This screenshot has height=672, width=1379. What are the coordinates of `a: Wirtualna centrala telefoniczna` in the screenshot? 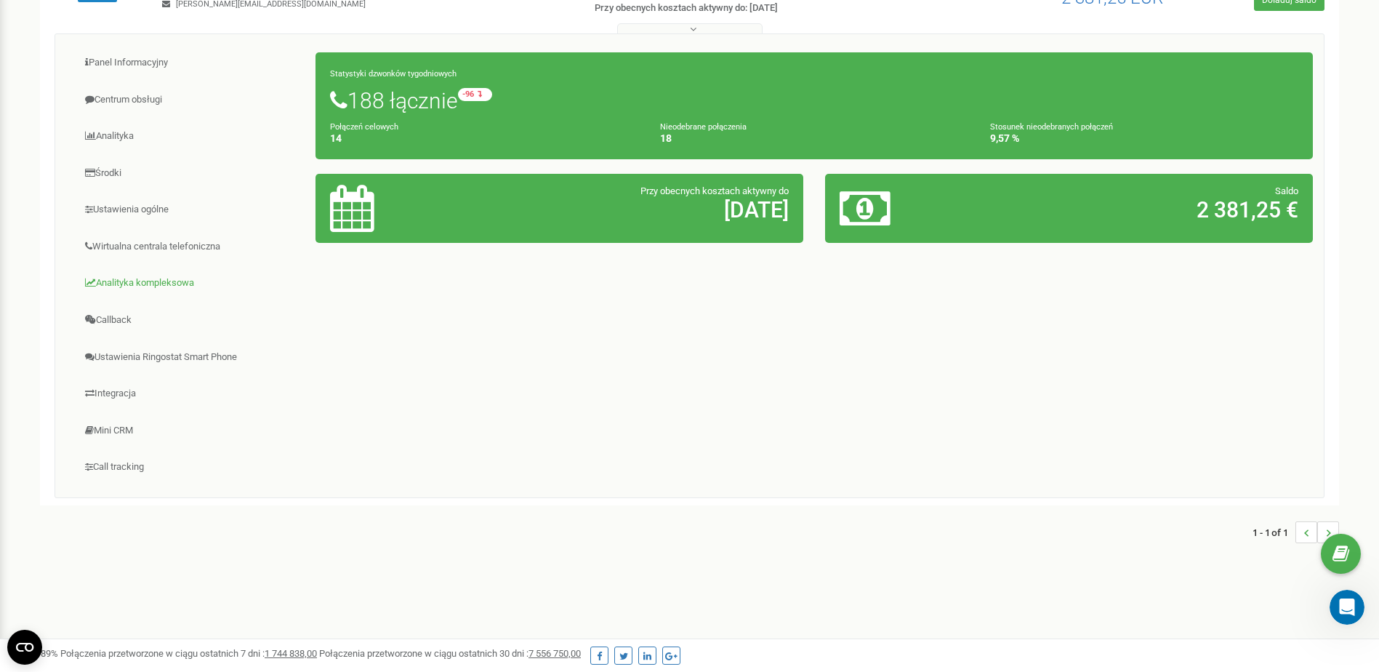 It's located at (191, 246).